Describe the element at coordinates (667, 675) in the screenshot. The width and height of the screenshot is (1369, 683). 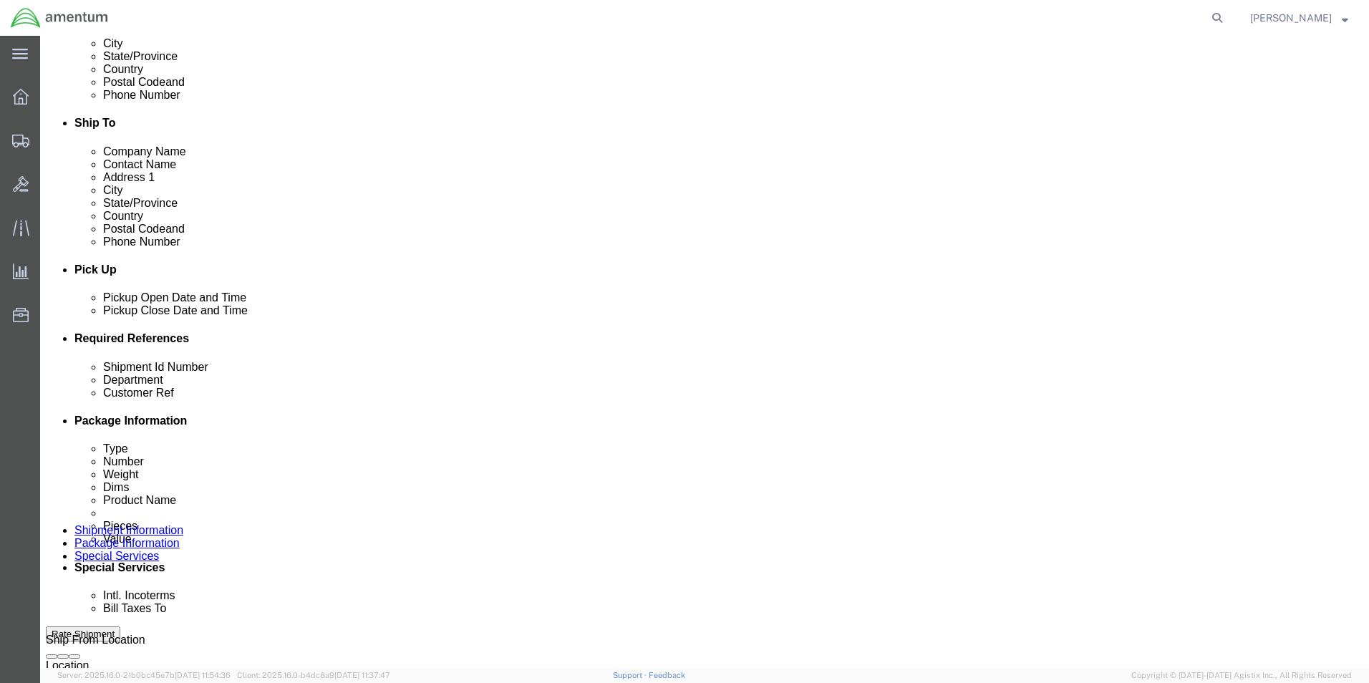
I see `a: Feedback` at that location.